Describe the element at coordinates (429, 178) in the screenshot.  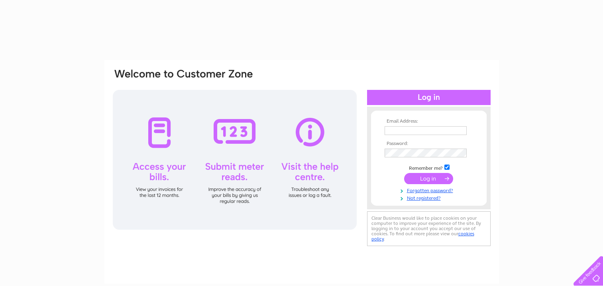
I see `input: Submit` at that location.